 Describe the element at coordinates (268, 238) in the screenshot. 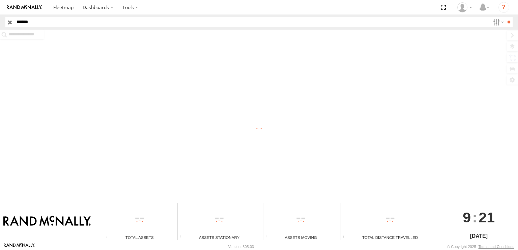

I see `div: Total number of assets current in transit.` at that location.